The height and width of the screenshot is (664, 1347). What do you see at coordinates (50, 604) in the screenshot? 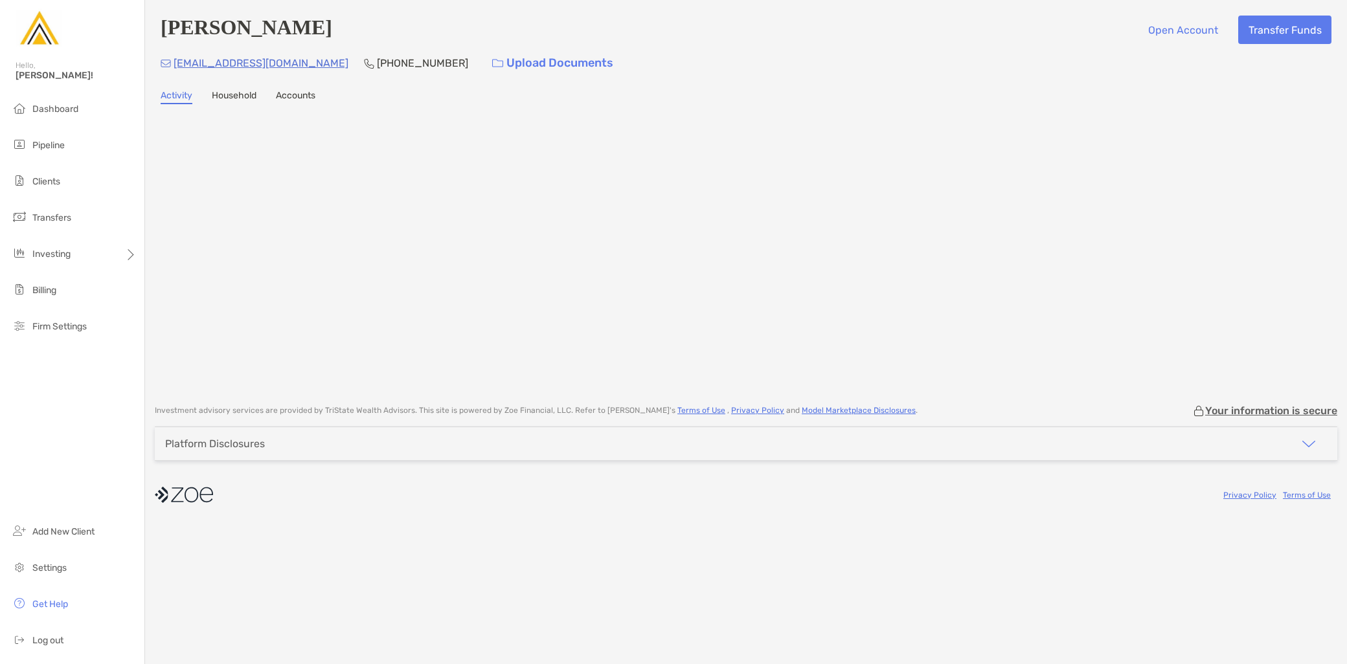
I see `span: Get Help` at bounding box center [50, 604].